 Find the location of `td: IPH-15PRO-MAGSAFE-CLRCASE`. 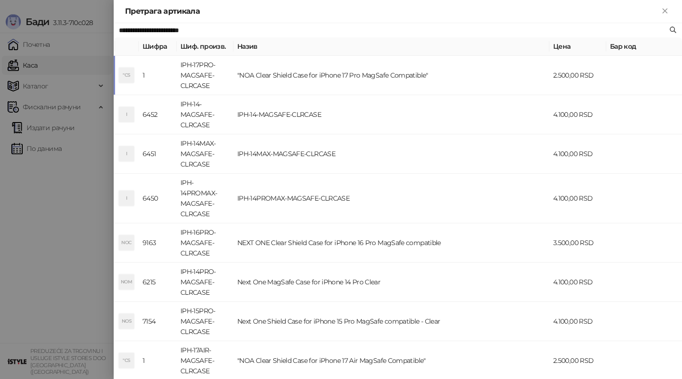

td: IPH-15PRO-MAGSAFE-CLRCASE is located at coordinates (205, 321).